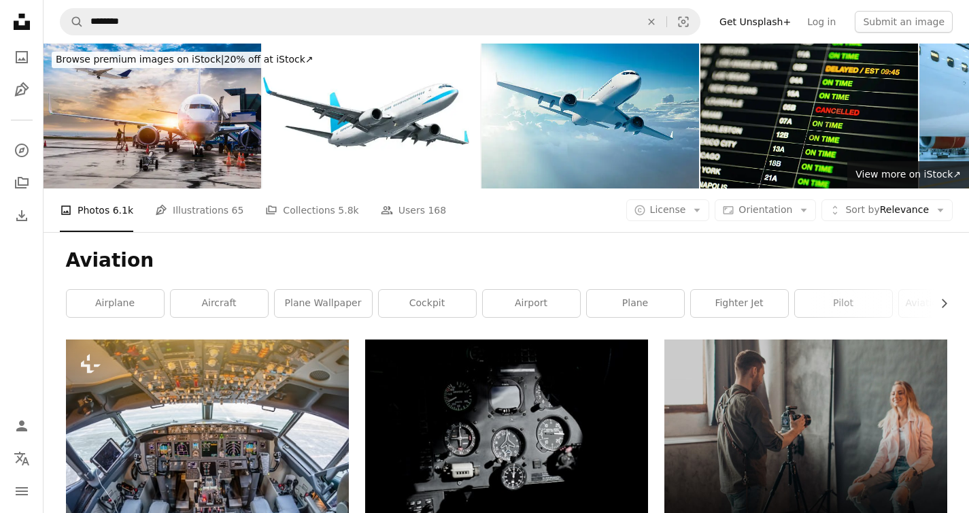 This screenshot has width=969, height=513. I want to click on button: scroll list to the right, so click(939, 303).